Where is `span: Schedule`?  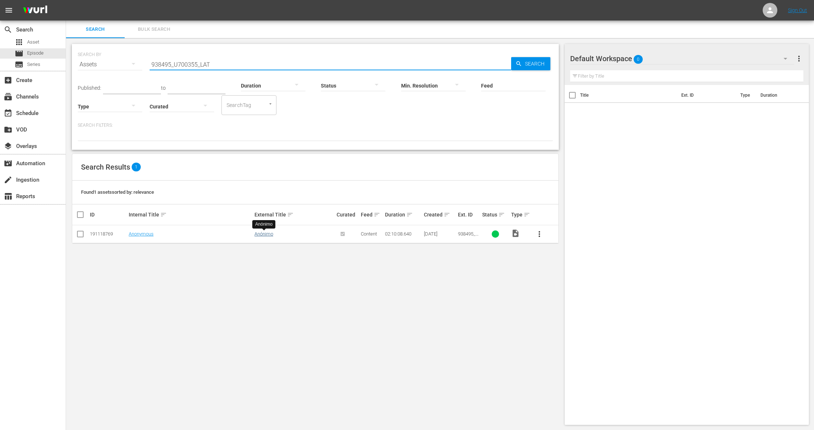
span: Schedule is located at coordinates (8, 113).